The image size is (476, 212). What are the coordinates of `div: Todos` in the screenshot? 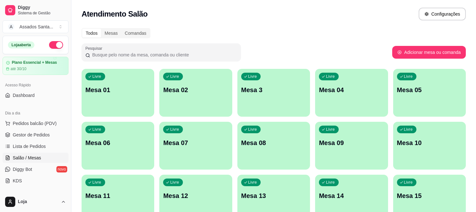 It's located at (91, 33).